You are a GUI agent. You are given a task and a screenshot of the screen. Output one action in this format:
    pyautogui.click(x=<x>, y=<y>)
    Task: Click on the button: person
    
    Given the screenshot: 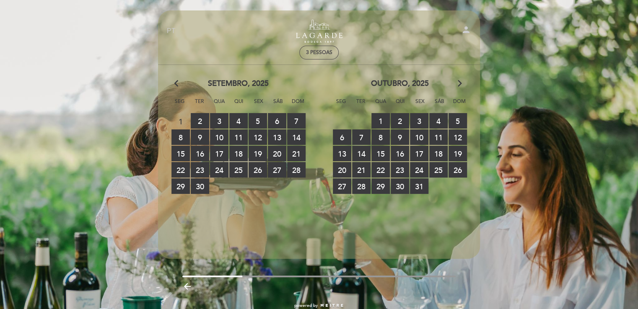 What is the action you would take?
    pyautogui.click(x=466, y=31)
    